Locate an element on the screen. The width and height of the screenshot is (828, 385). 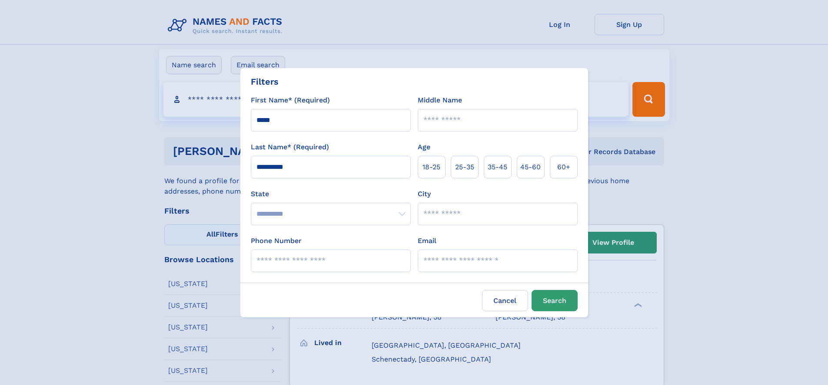
label: Phone Number is located at coordinates (276, 241).